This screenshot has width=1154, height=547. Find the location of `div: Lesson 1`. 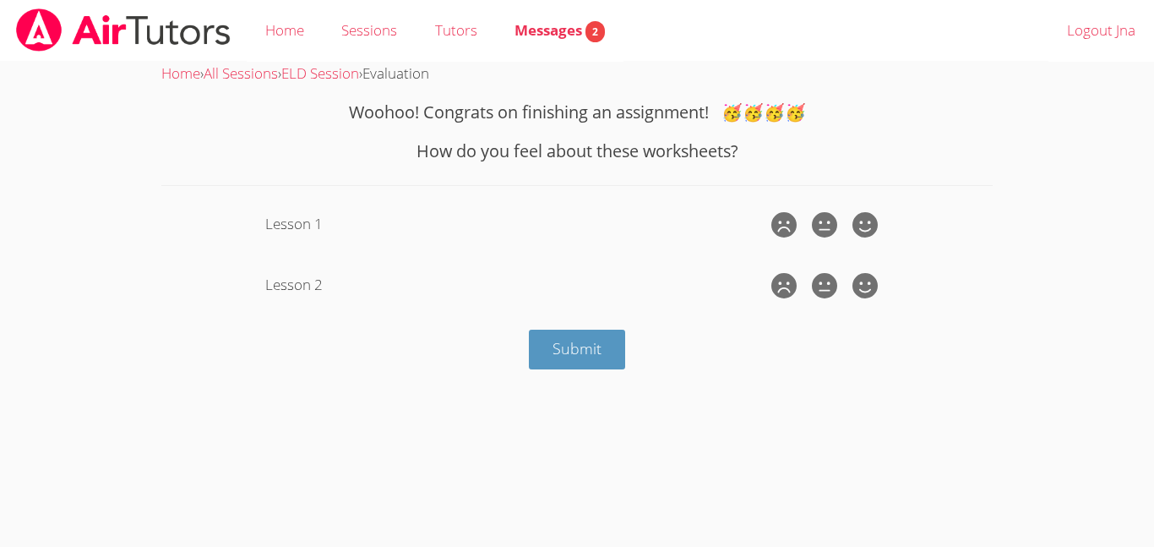

div: Lesson 1 is located at coordinates (516, 224).